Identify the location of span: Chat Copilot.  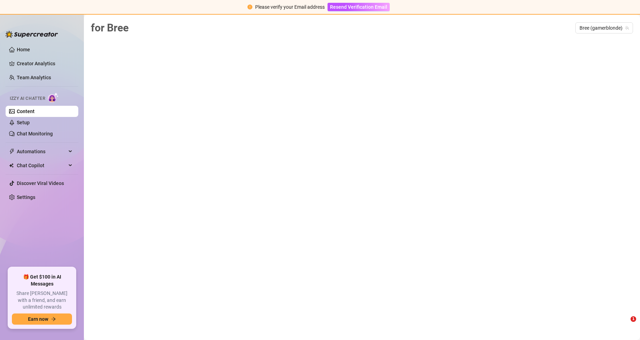
(42, 166).